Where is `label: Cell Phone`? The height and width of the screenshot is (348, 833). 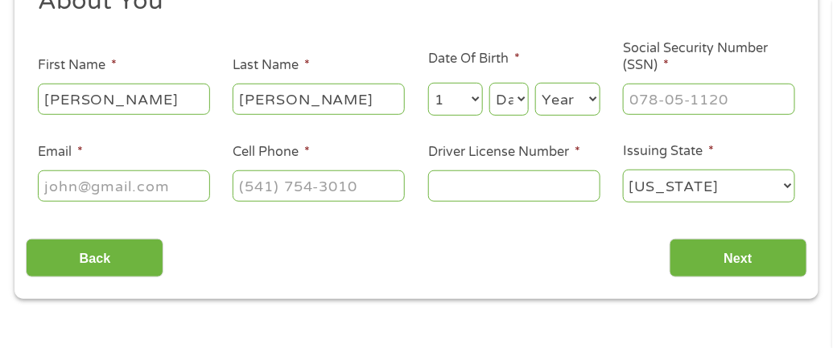 label: Cell Phone is located at coordinates (271, 152).